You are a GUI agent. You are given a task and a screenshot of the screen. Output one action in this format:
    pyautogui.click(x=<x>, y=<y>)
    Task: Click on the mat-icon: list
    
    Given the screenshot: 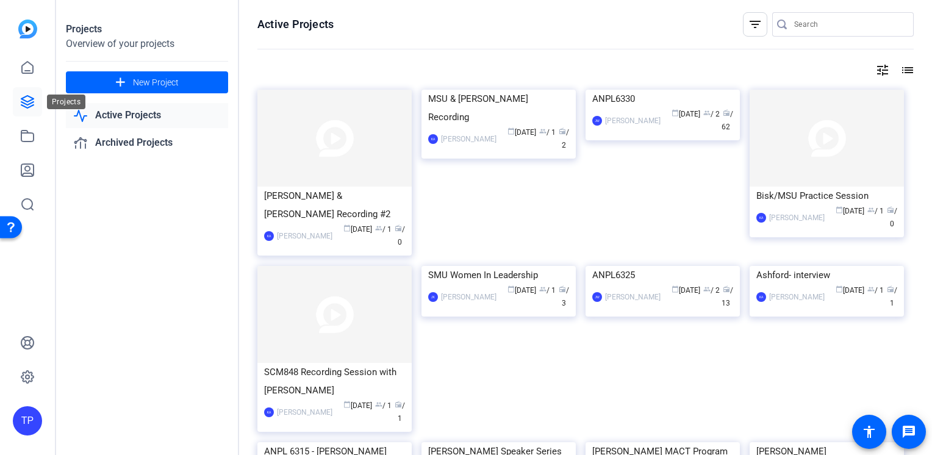 What is the action you would take?
    pyautogui.click(x=906, y=70)
    